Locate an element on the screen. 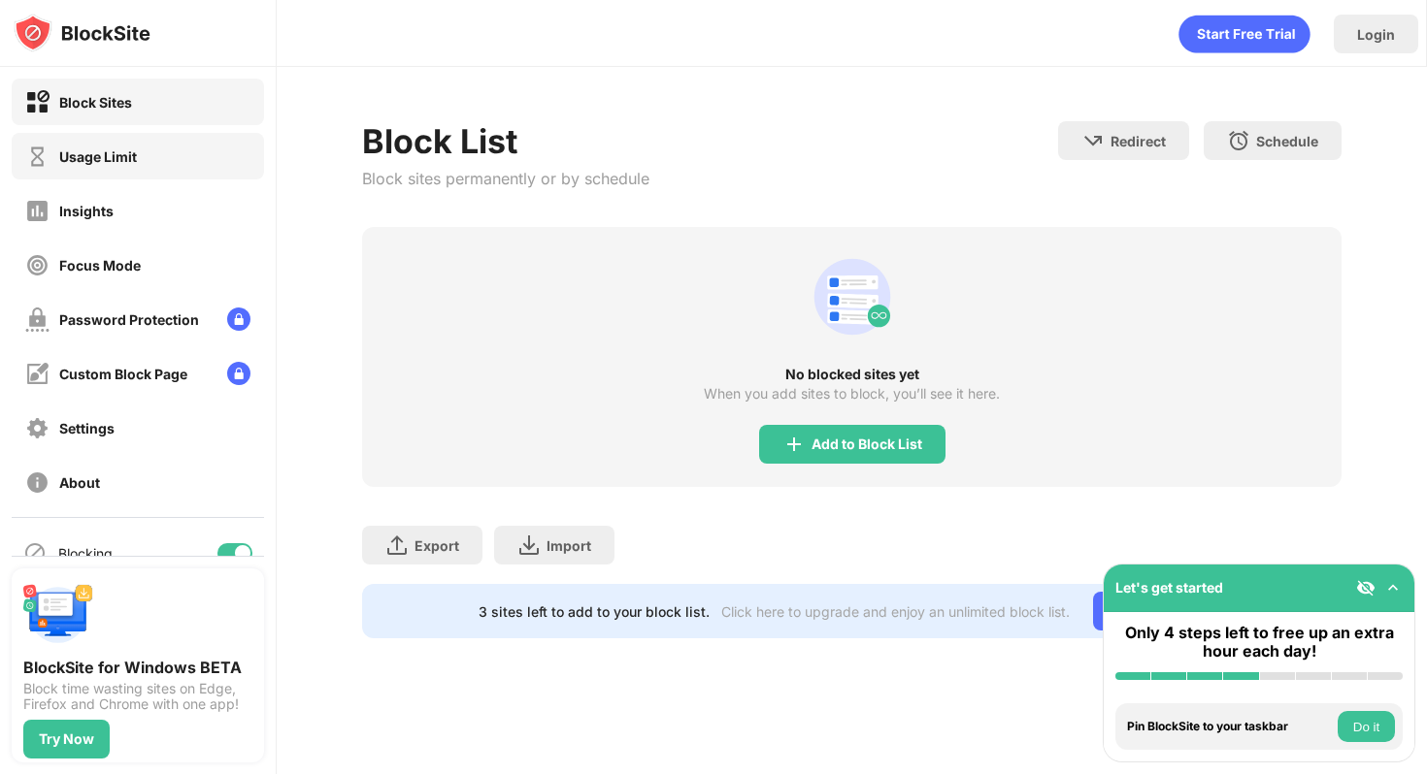 The height and width of the screenshot is (774, 1427). div: Let's get started is located at coordinates (1168, 587).